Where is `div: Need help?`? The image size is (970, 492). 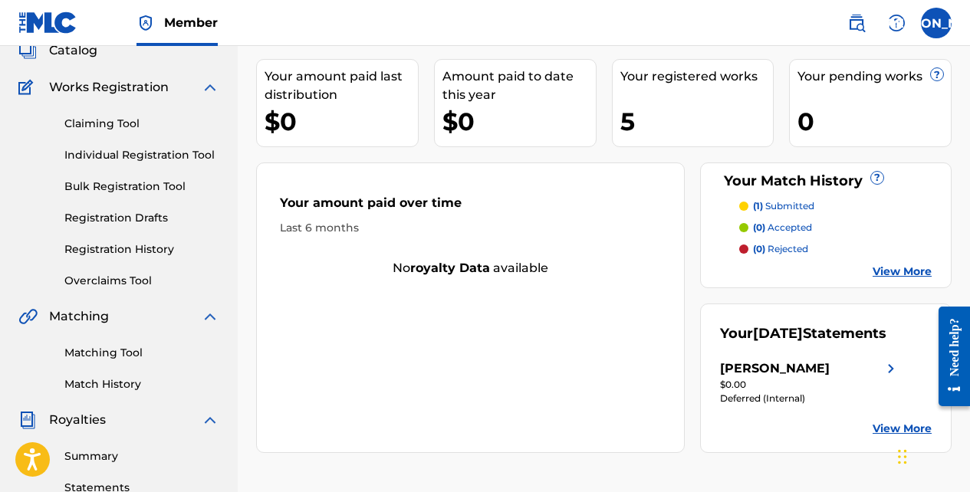
div: Need help? is located at coordinates (27, 52).